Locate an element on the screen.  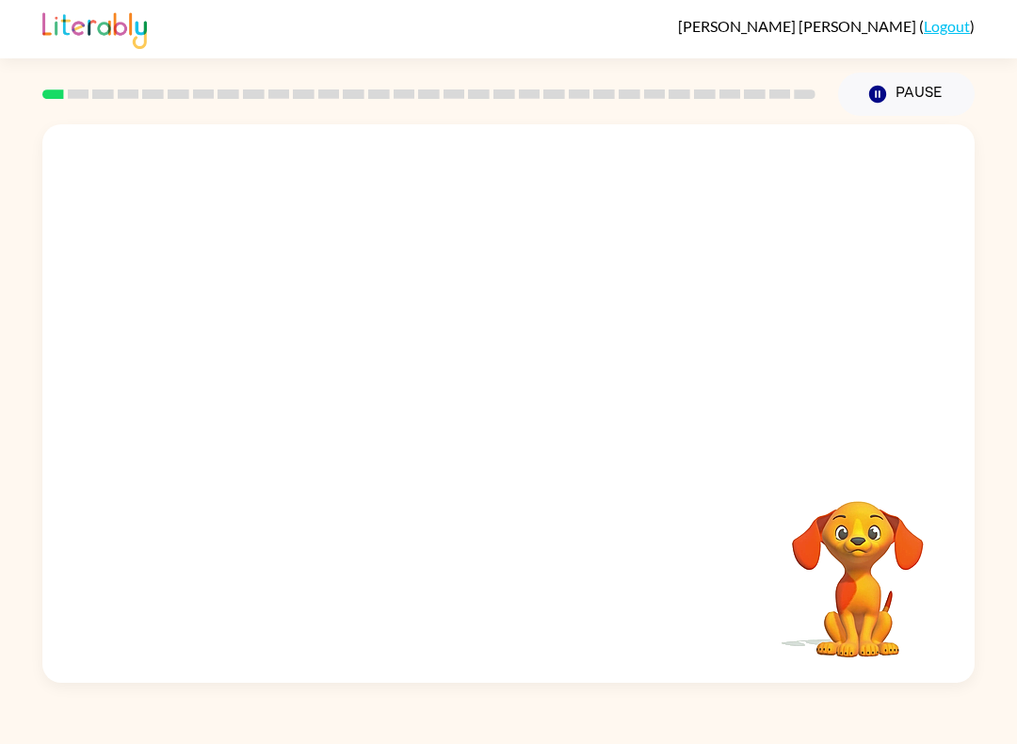
a: Logout is located at coordinates (946, 25).